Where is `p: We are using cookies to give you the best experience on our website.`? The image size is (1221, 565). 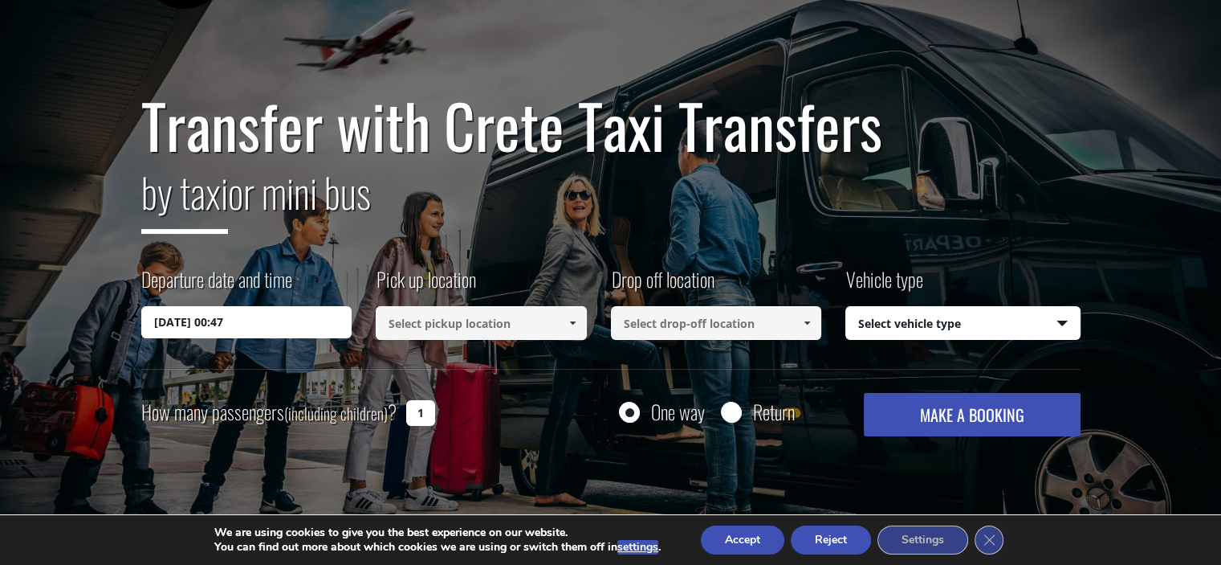 p: We are using cookies to give you the best experience on our website. is located at coordinates (438, 532).